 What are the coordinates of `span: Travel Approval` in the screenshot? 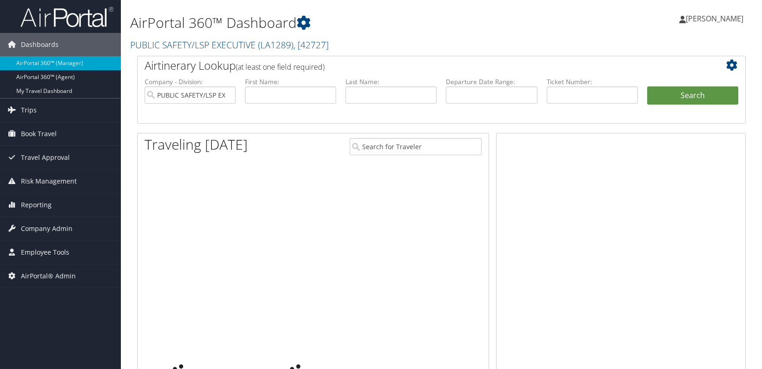 It's located at (45, 158).